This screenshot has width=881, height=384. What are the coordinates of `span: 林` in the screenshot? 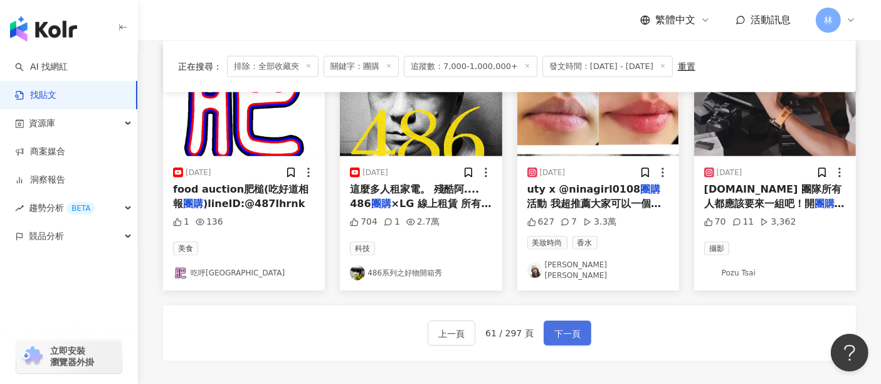 It's located at (828, 20).